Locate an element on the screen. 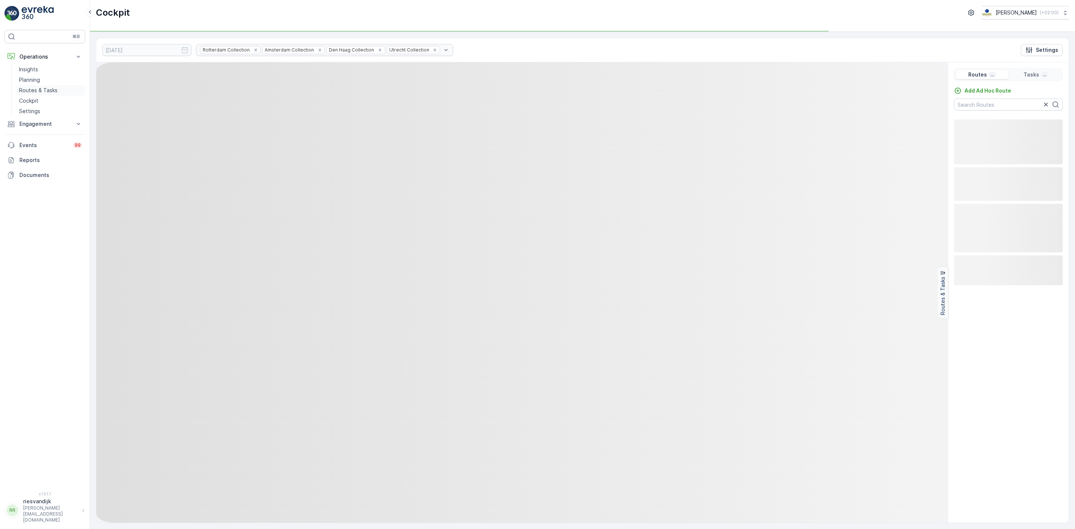 The width and height of the screenshot is (1075, 529). div: RR is located at coordinates (12, 510).